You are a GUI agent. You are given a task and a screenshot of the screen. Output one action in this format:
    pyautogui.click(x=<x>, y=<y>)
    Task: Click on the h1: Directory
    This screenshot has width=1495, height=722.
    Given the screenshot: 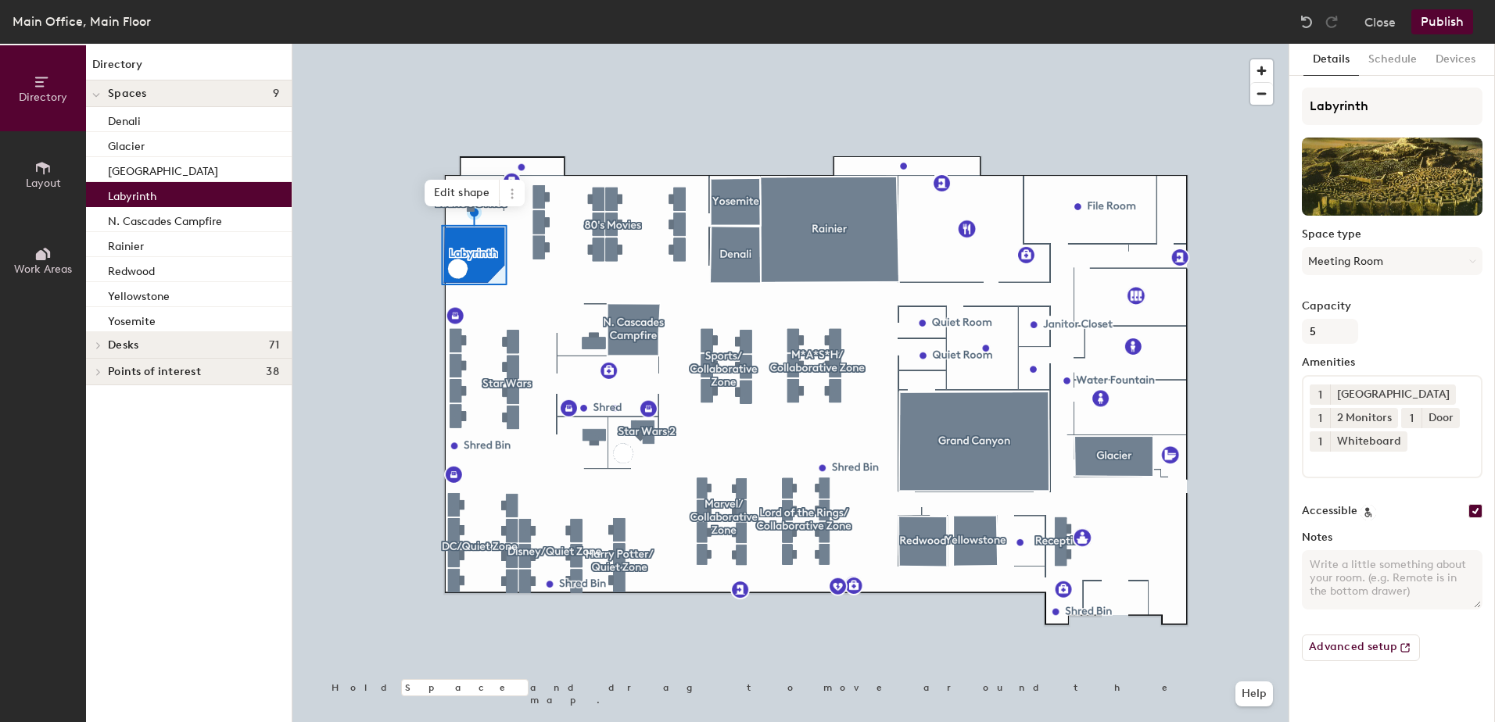 What is the action you would take?
    pyautogui.click(x=188, y=68)
    